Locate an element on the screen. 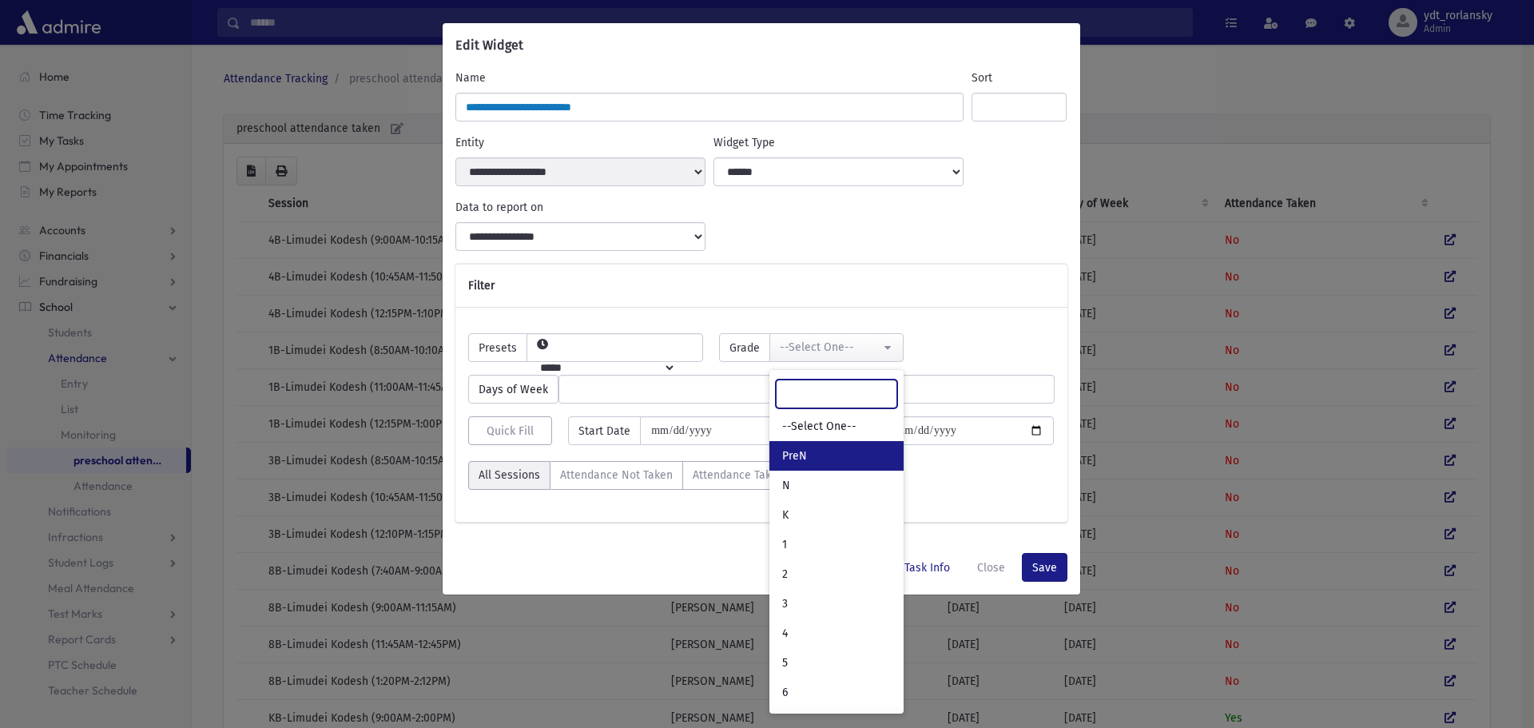 The height and width of the screenshot is (728, 1534). span: 3 is located at coordinates (784, 604).